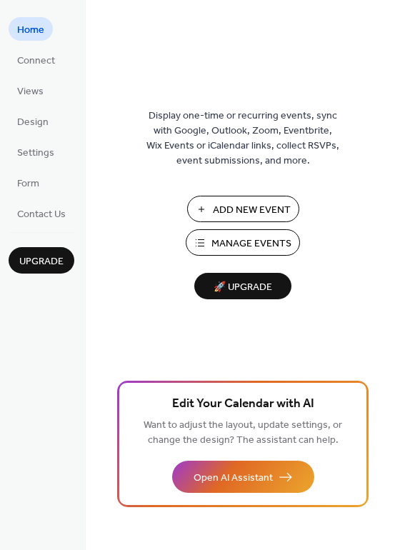  What do you see at coordinates (36, 59) in the screenshot?
I see `a: Connect` at bounding box center [36, 59].